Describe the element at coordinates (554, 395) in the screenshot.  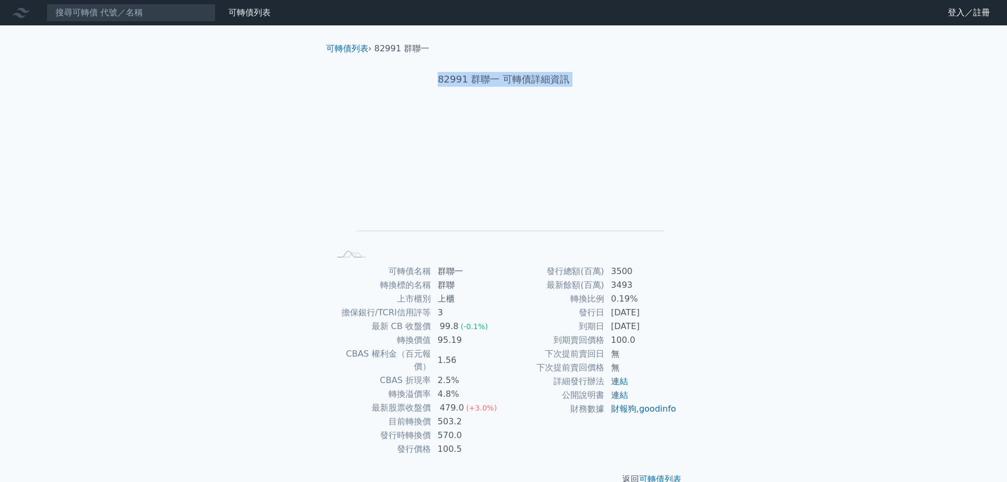
I see `td: 公開說明書` at that location.